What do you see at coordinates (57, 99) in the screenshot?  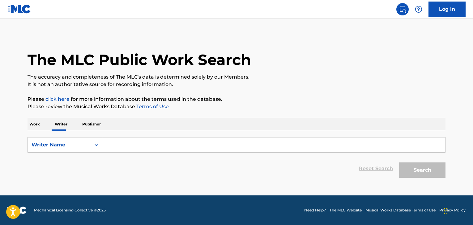 I see `a: click here` at bounding box center [57, 99].